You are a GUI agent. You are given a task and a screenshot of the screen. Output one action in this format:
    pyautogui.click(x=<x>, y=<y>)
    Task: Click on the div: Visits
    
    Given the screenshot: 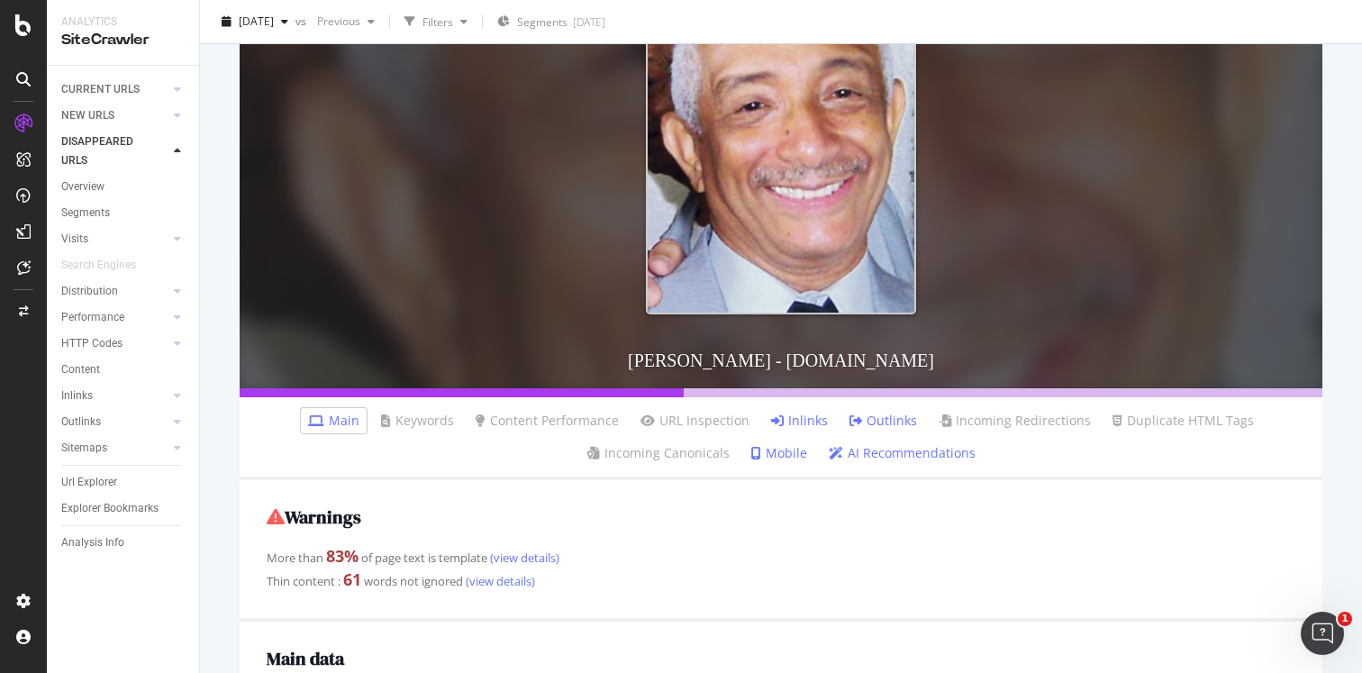 What is the action you would take?
    pyautogui.click(x=75, y=239)
    